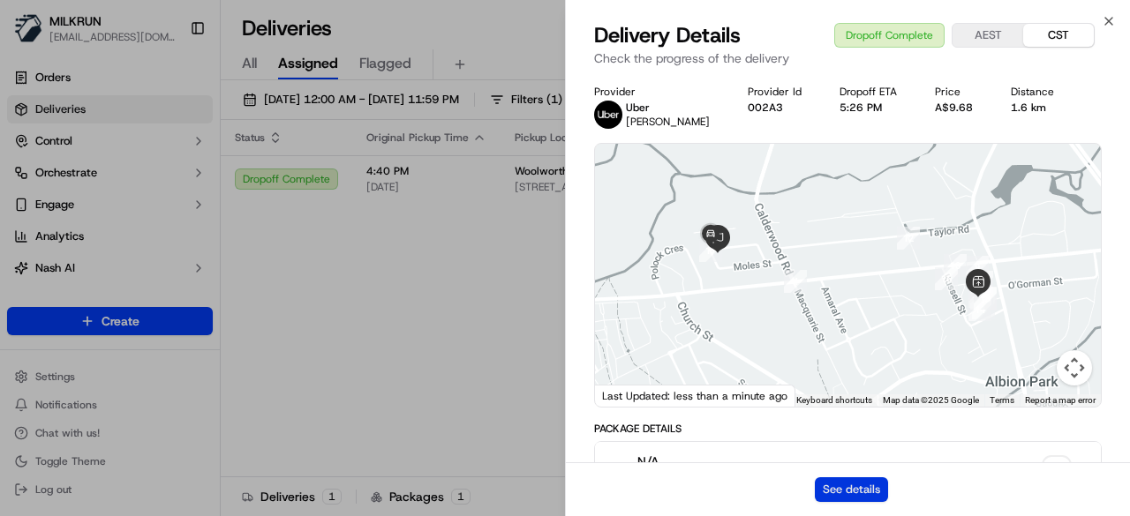  Describe the element at coordinates (695, 396) in the screenshot. I see `div: Last Updated: less than a minute ago` at that location.